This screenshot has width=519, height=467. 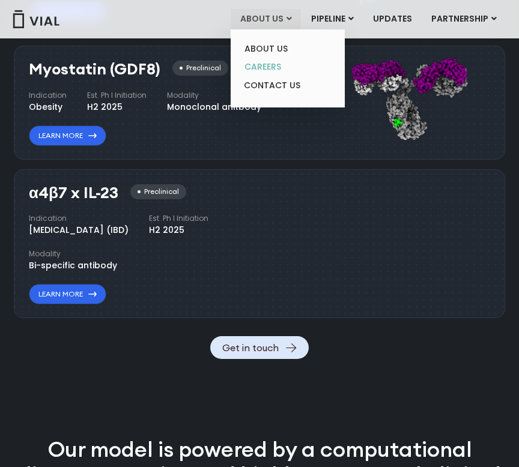 What do you see at coordinates (464, 19) in the screenshot?
I see `a: PARTNERSHIPMenu Toggle` at bounding box center [464, 19].